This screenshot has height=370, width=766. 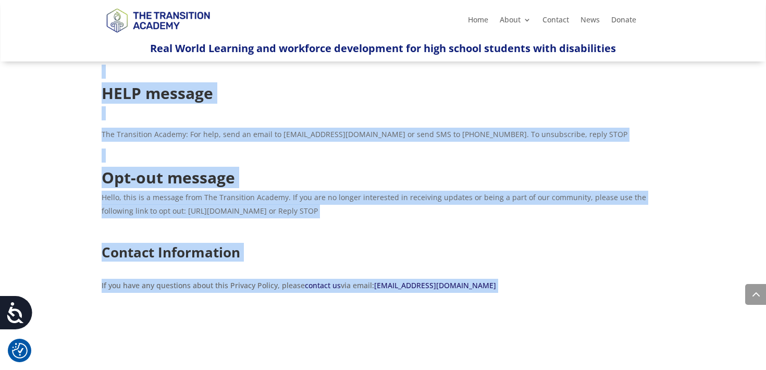 I want to click on a: Contact, so click(x=555, y=22).